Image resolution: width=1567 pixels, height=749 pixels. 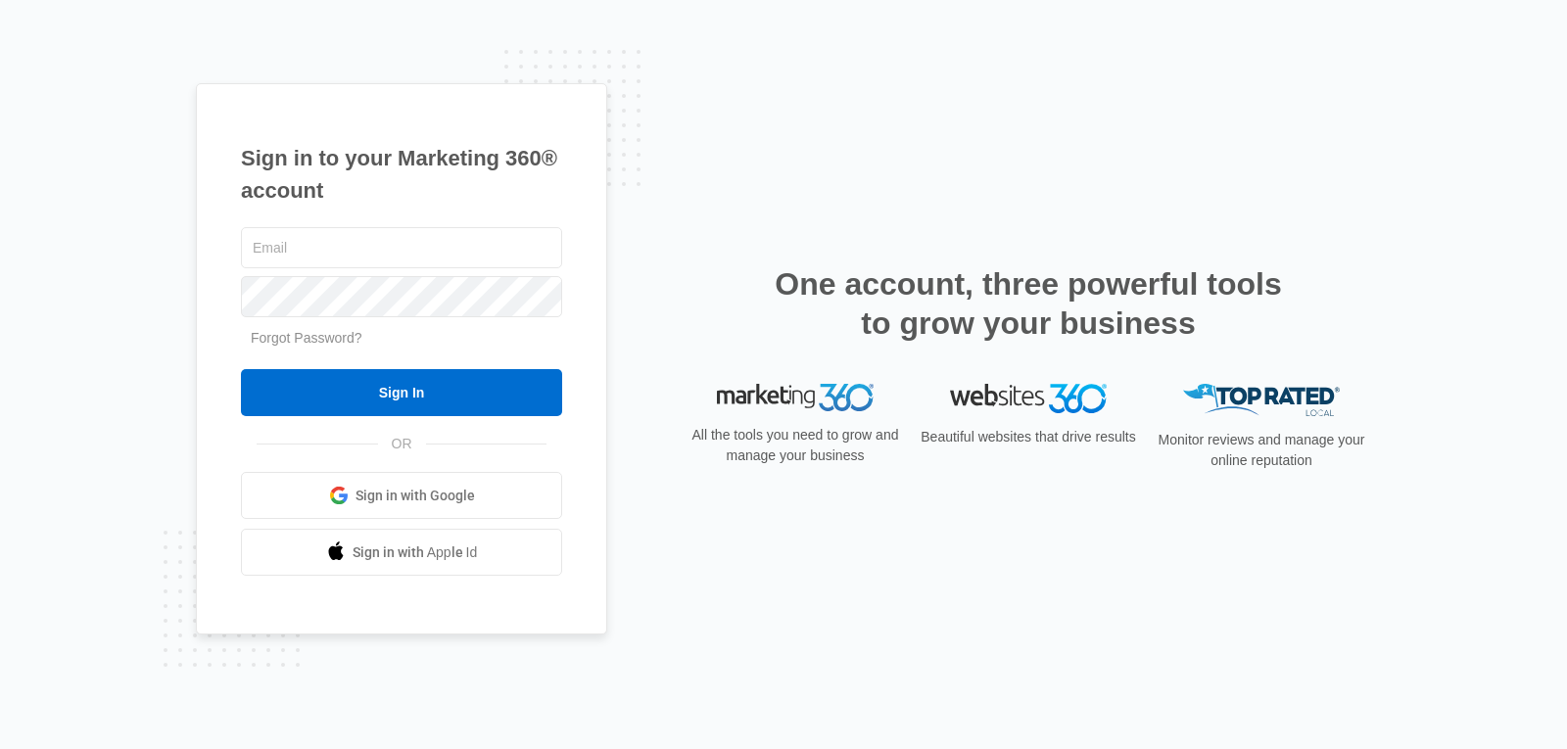 I want to click on input: Email, so click(x=402, y=248).